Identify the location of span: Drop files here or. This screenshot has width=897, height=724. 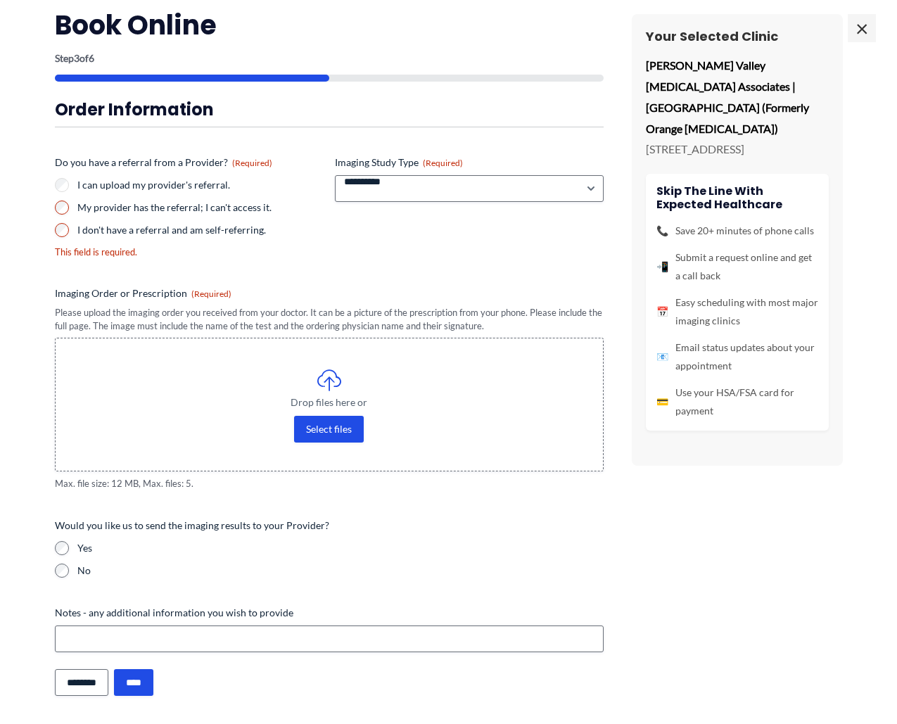
(329, 402).